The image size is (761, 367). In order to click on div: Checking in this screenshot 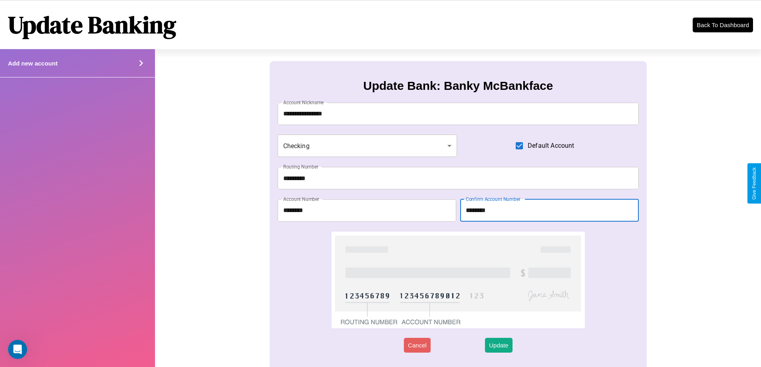, I will do `click(368, 146)`.